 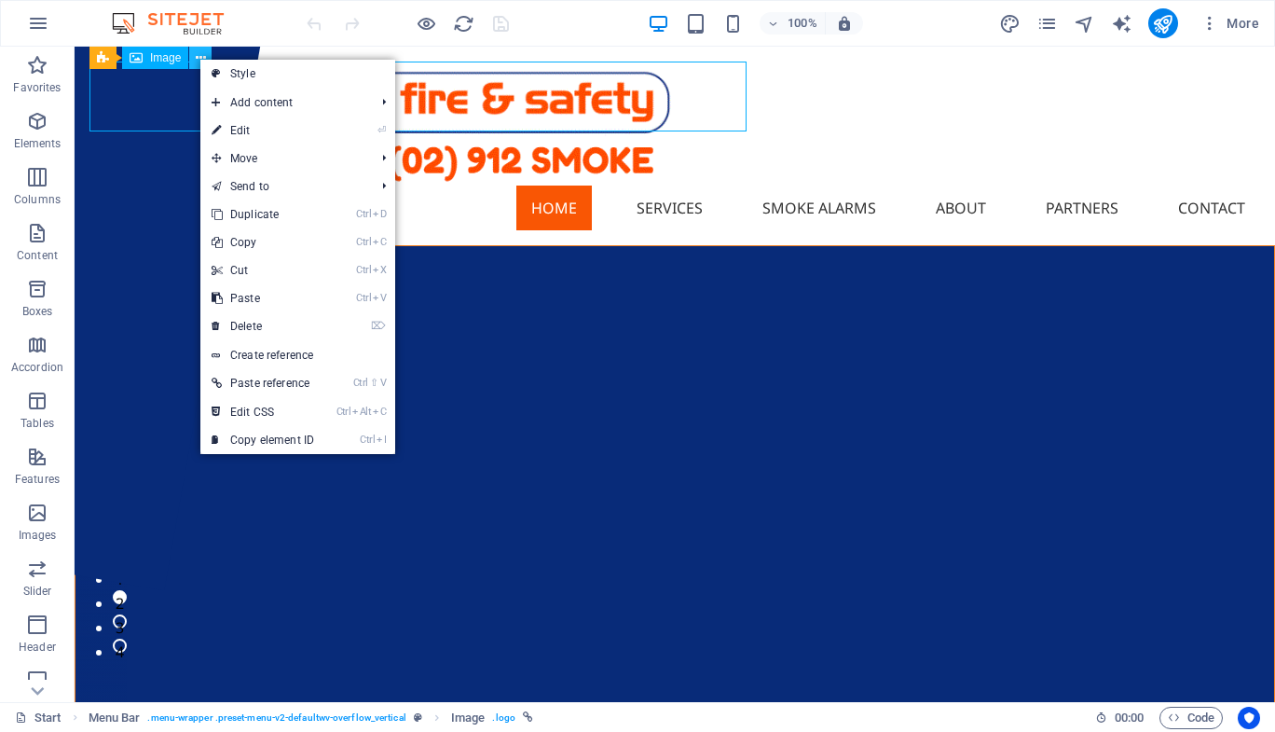 What do you see at coordinates (379, 213) in the screenshot?
I see `i: D` at bounding box center [379, 213].